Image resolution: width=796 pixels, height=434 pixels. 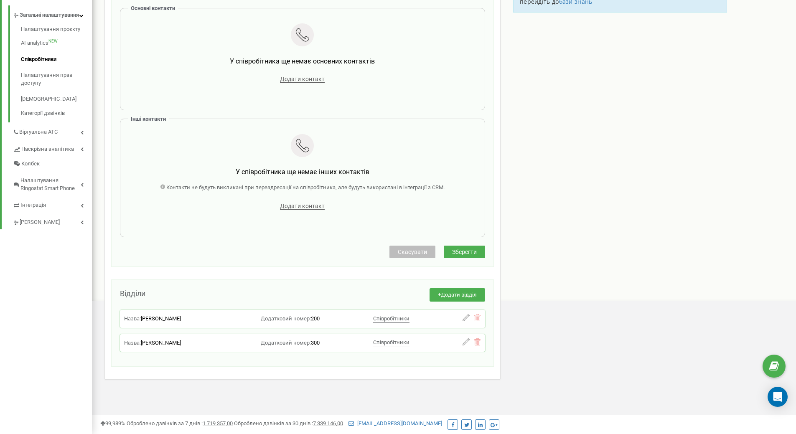 I want to click on span: Скасувати, so click(x=412, y=252).